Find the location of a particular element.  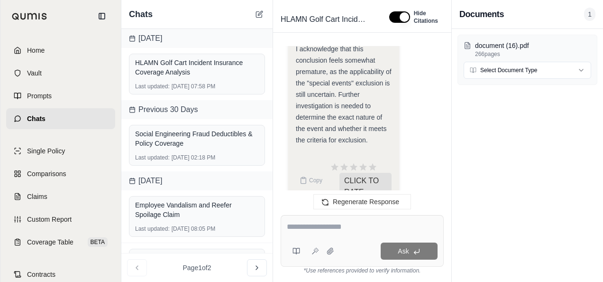

span: Page 1 of 2 is located at coordinates (197, 267).